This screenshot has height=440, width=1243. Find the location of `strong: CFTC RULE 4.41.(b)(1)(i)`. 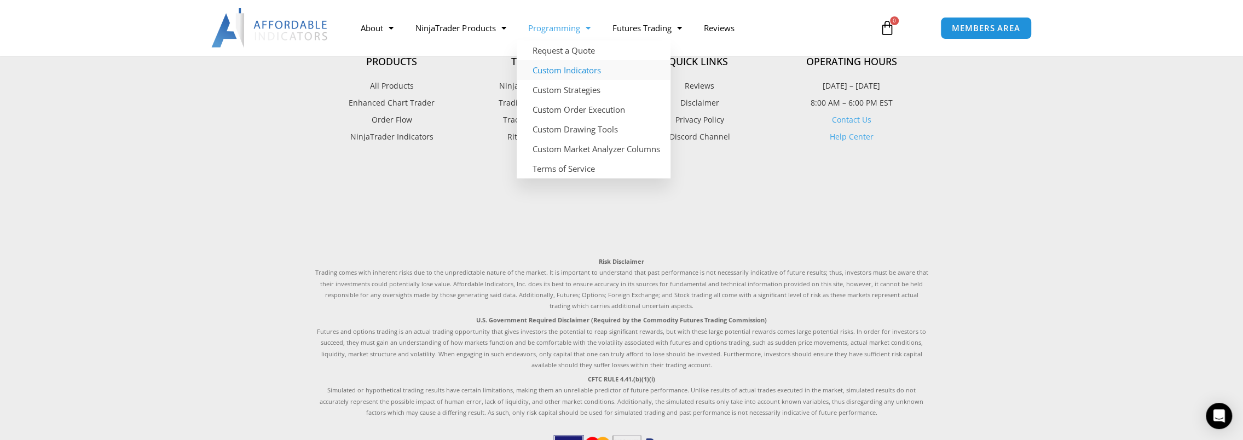

strong: CFTC RULE 4.41.(b)(1)(i) is located at coordinates (621, 379).